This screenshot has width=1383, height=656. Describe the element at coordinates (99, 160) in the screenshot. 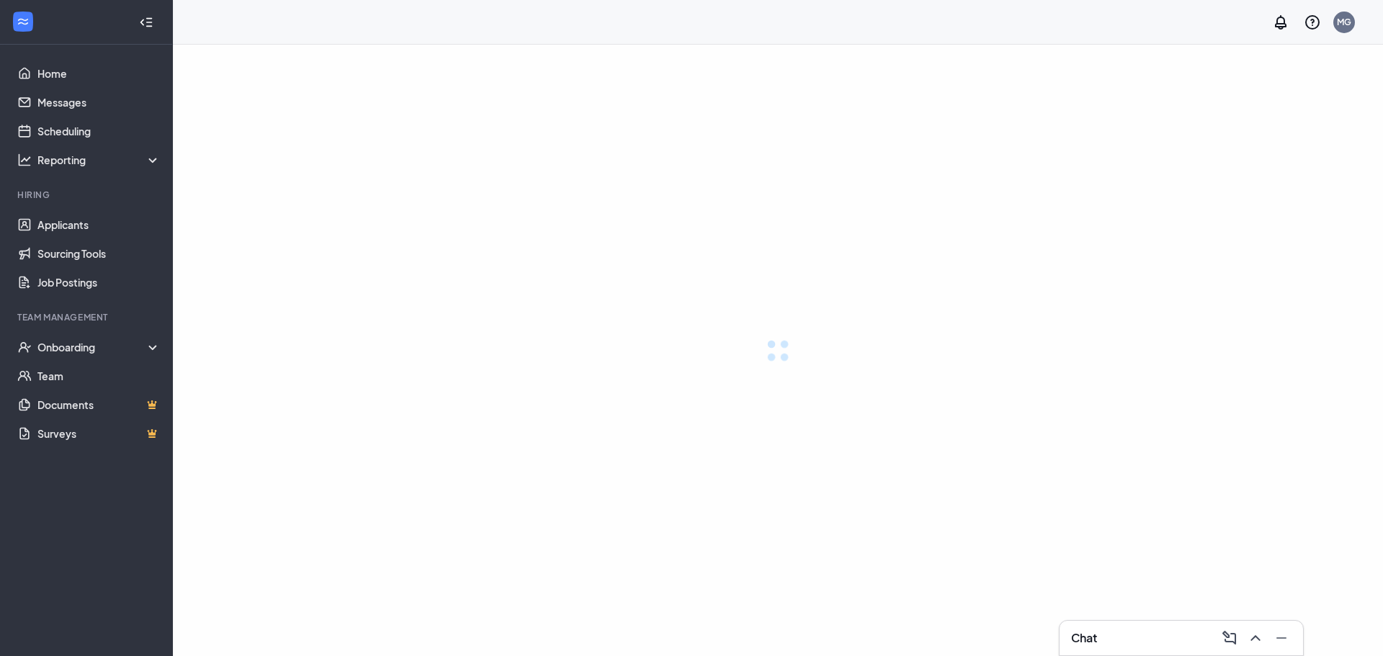

I see `div: Reporting` at that location.